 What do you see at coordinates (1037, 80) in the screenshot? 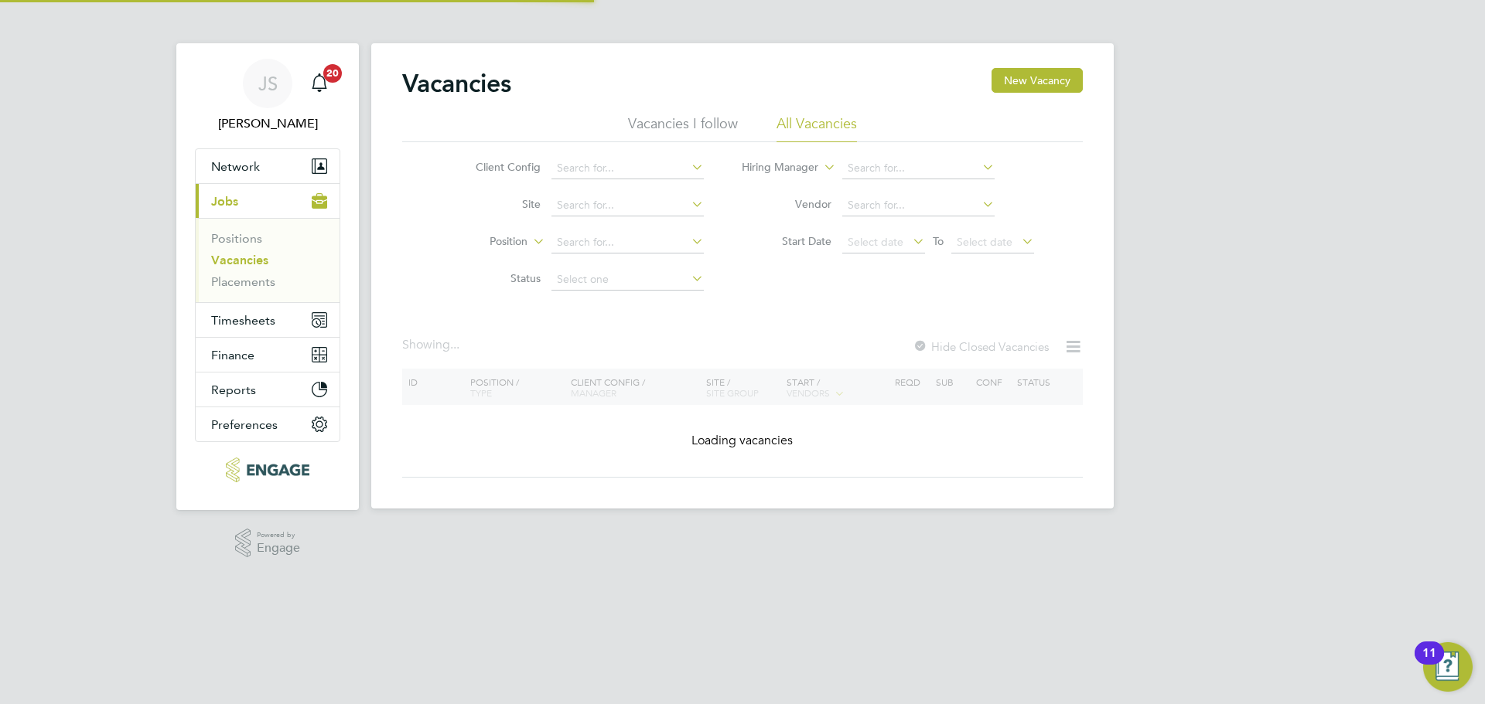
I see `button: New Vacancy` at bounding box center [1037, 80].